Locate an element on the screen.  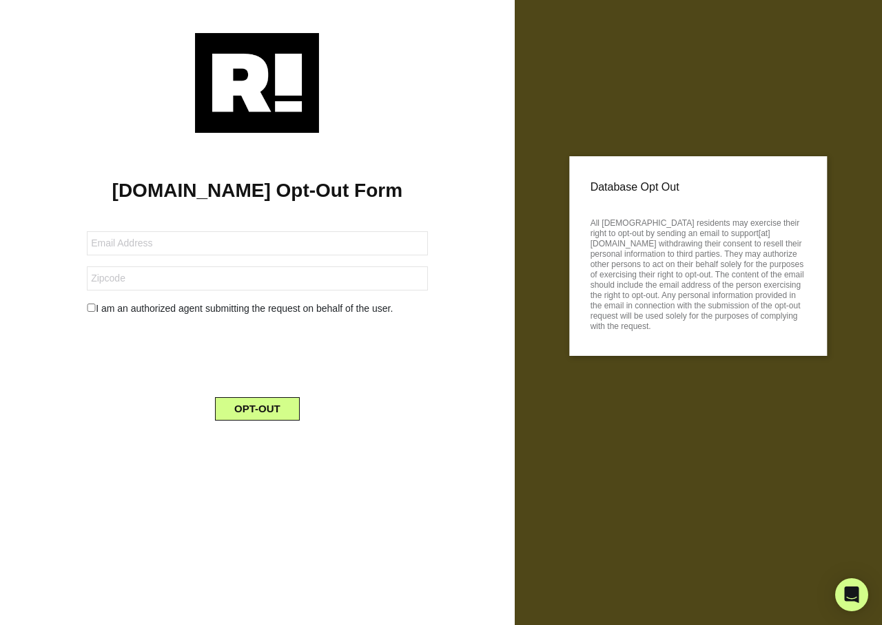
div: Open Intercom Messenger is located at coordinates (851, 595).